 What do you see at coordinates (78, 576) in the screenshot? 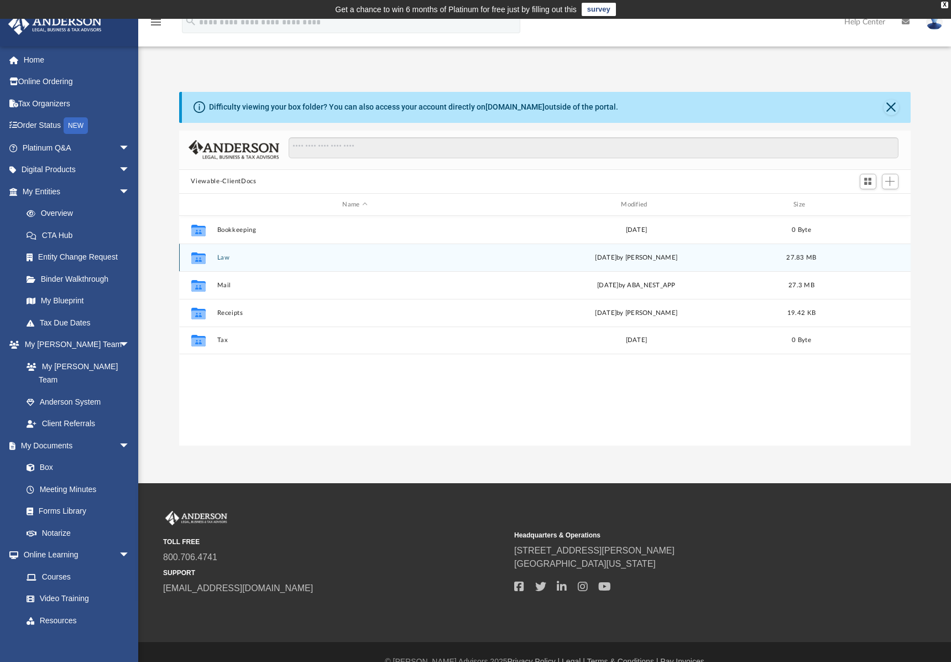
I see `a: Courses` at bounding box center [78, 576].